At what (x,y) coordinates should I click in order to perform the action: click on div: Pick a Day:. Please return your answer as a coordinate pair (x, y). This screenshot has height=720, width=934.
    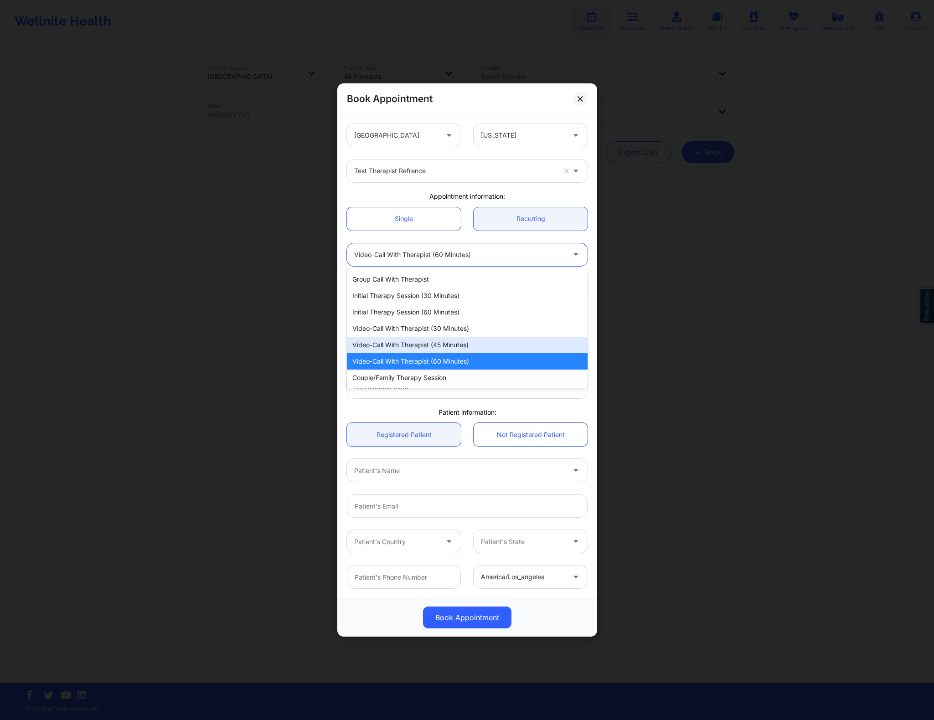
    Looking at the image, I should click on (467, 321).